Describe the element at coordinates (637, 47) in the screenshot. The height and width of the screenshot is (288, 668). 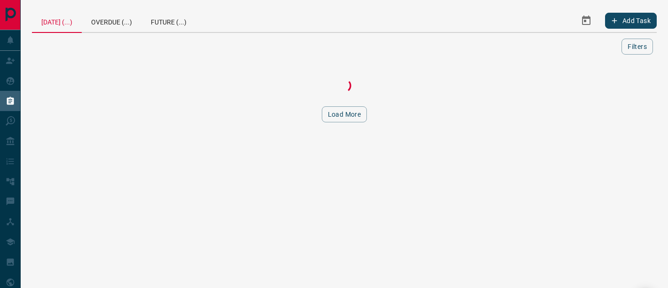
I see `button: Filters` at that location.